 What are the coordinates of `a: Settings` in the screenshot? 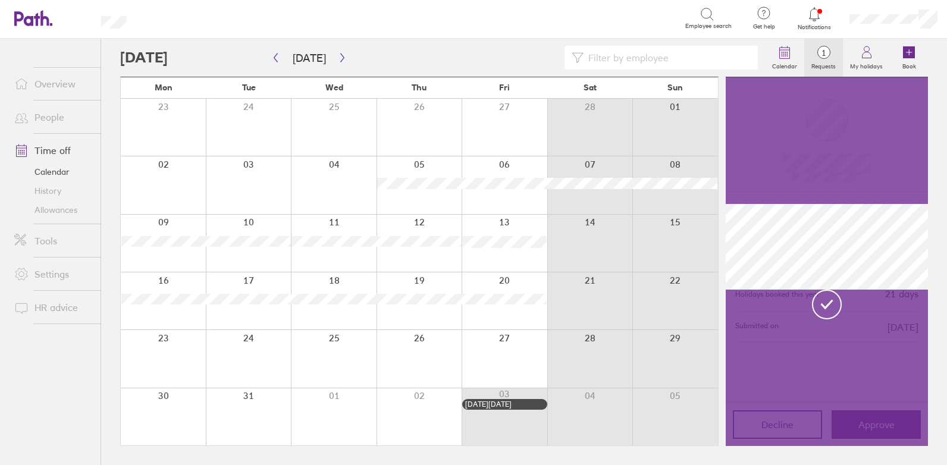 It's located at (52, 274).